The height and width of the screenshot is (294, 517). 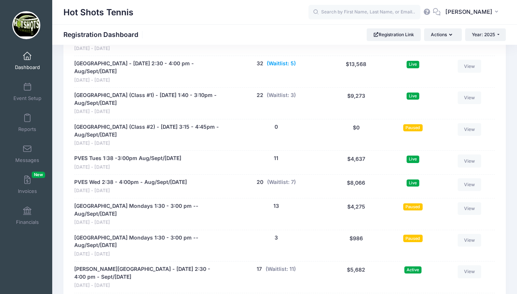 I want to click on div: $8,066, so click(x=356, y=186).